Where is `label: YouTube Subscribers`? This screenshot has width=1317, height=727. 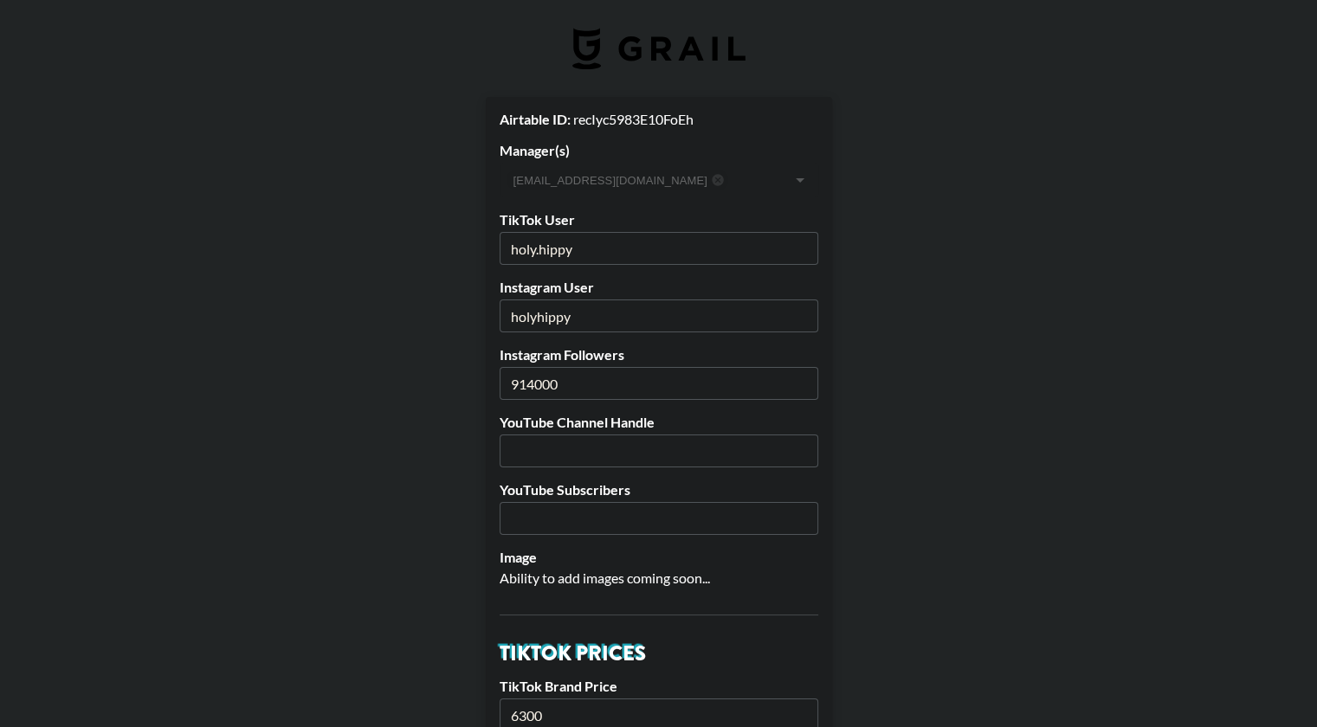 label: YouTube Subscribers is located at coordinates (659, 490).